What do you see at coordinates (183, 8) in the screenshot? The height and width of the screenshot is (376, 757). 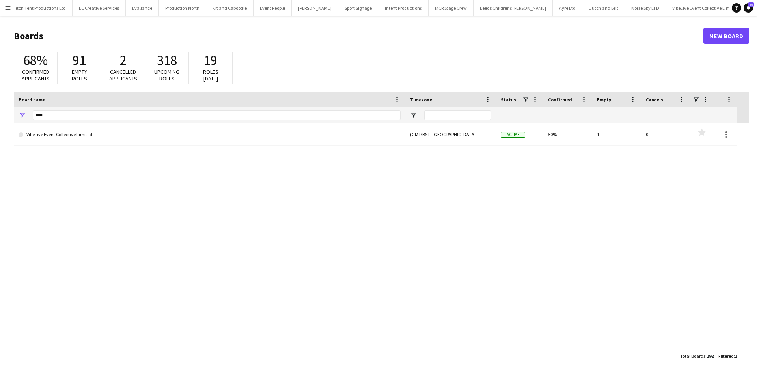 I see `button: Production North` at bounding box center [183, 8].